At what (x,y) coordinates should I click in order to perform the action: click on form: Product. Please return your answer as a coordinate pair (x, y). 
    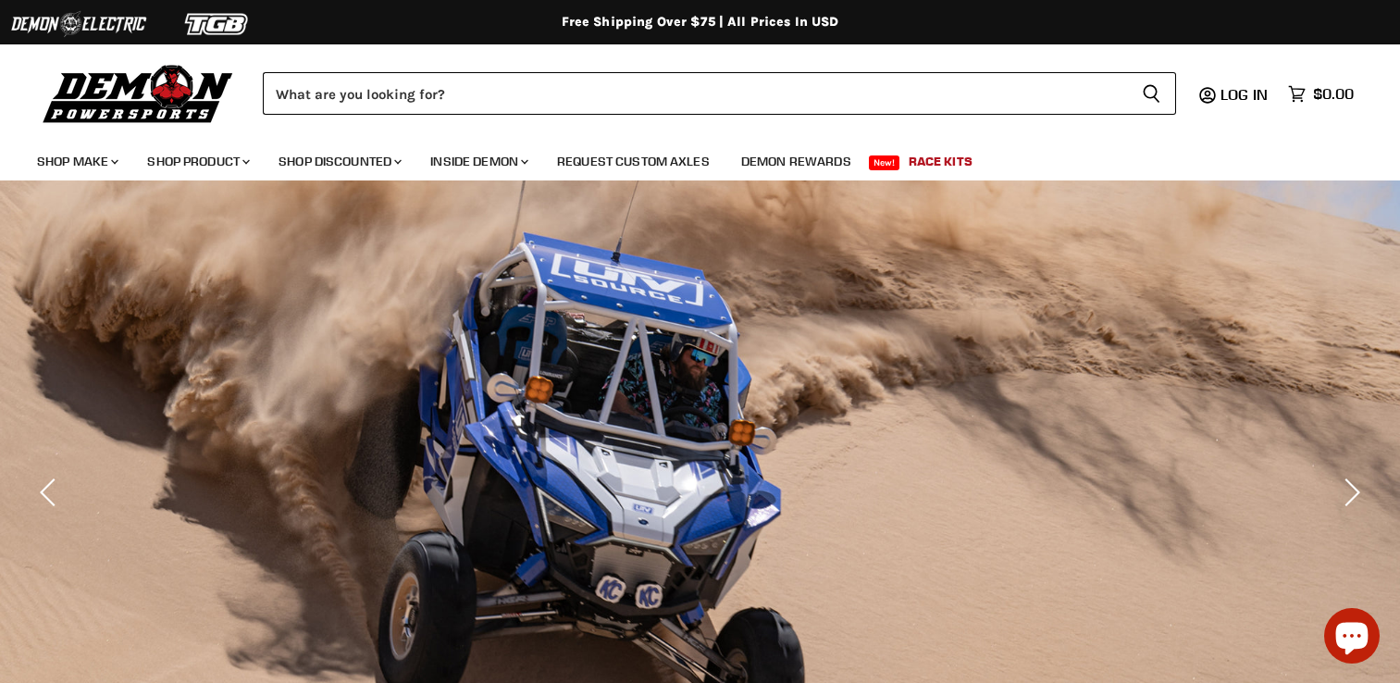
    Looking at the image, I should click on (719, 93).